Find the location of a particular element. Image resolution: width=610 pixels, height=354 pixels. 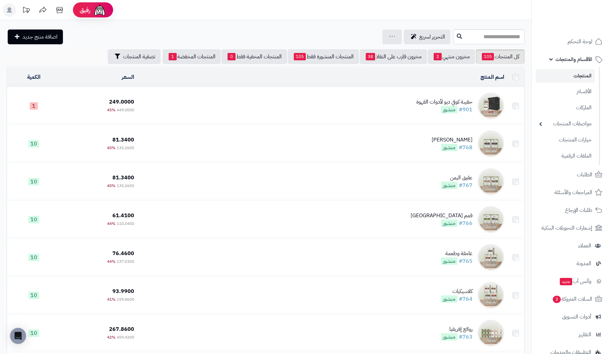

span: اضافة منتج جديد is located at coordinates (40, 37).